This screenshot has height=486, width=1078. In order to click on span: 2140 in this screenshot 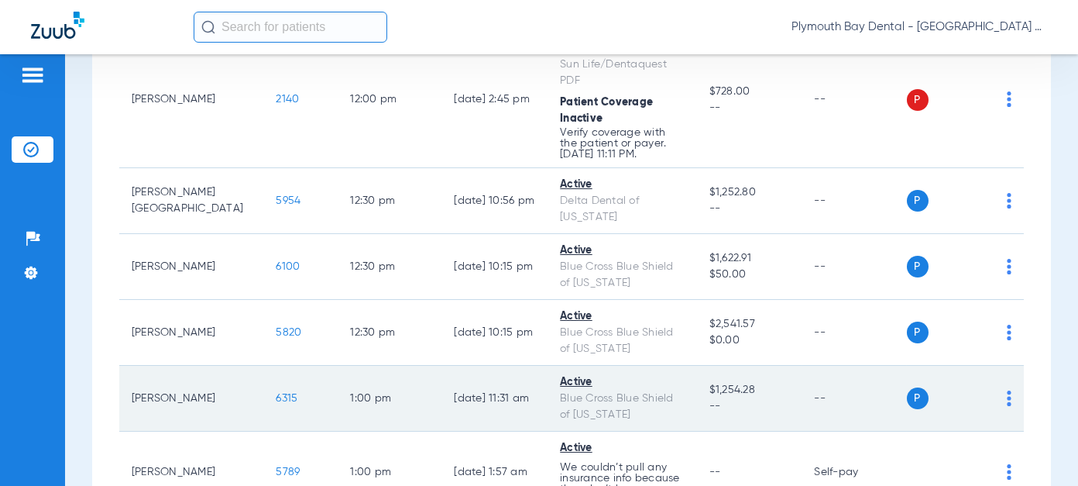, I will do `click(288, 99)`.